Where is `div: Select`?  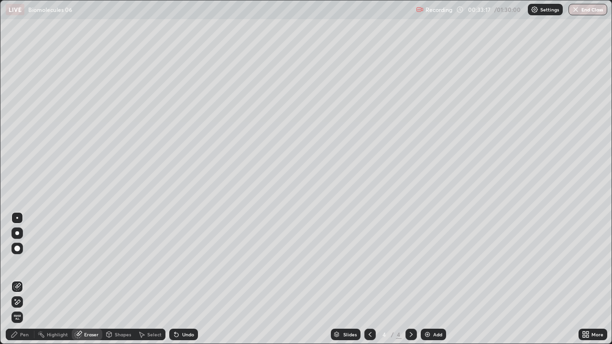 div: Select is located at coordinates (154, 334).